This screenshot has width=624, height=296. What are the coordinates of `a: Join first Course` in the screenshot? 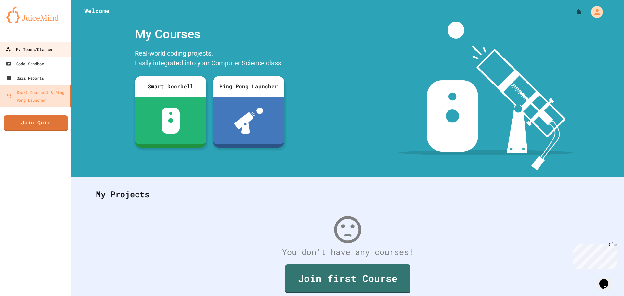 It's located at (348, 279).